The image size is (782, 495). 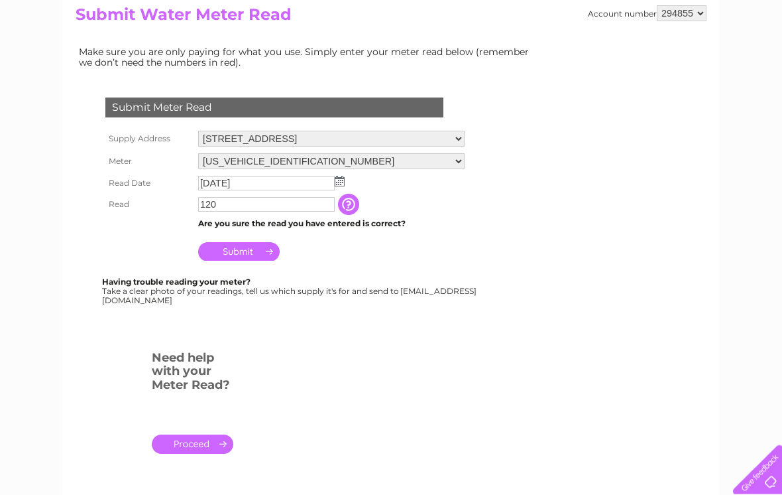 I want to click on input: Submit, so click(x=239, y=252).